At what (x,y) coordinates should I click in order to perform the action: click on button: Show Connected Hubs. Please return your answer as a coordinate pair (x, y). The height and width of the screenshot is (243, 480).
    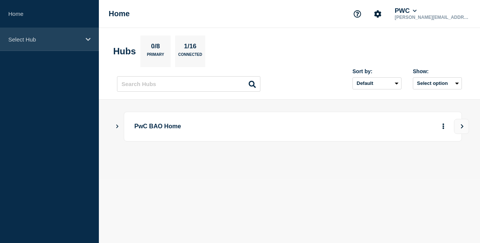
    Looking at the image, I should click on (117, 126).